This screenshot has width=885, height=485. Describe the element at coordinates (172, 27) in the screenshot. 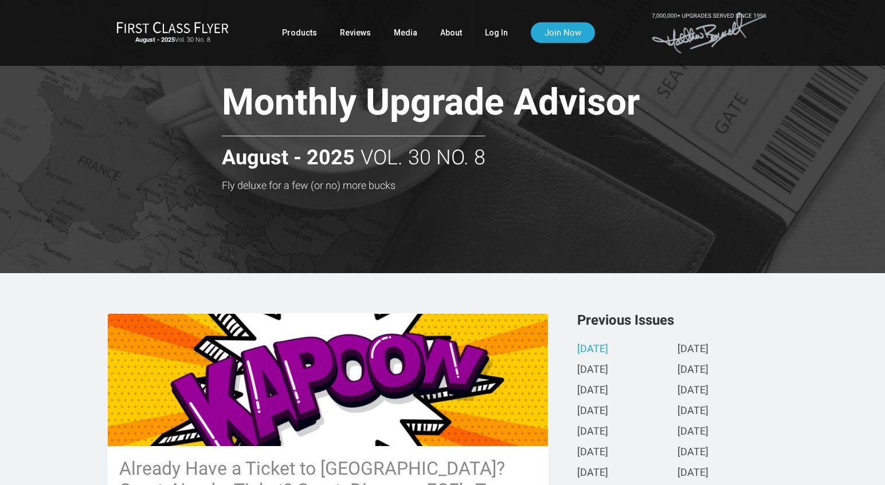

I see `img: First Class Flyer` at that location.